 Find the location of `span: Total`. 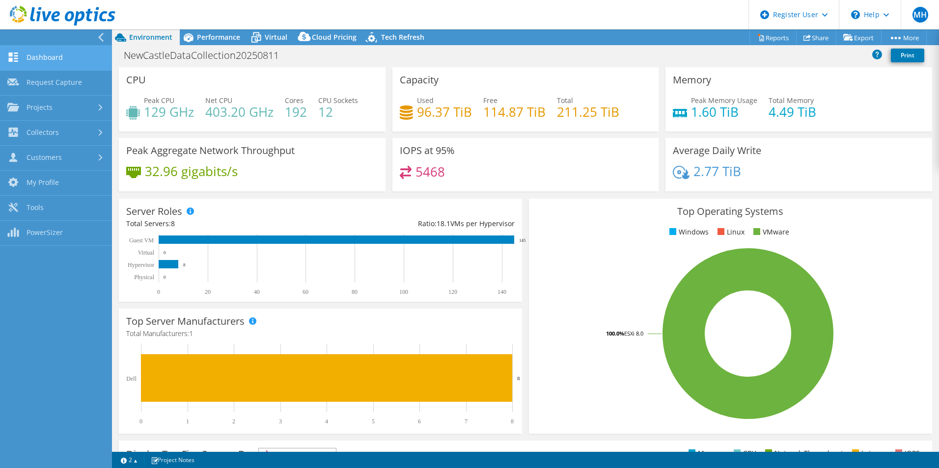

span: Total is located at coordinates (565, 100).